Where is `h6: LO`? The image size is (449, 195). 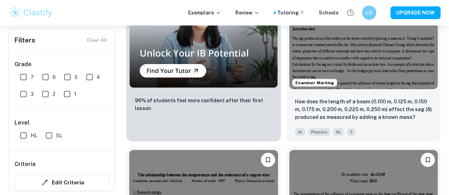 h6: LO is located at coordinates (369, 13).